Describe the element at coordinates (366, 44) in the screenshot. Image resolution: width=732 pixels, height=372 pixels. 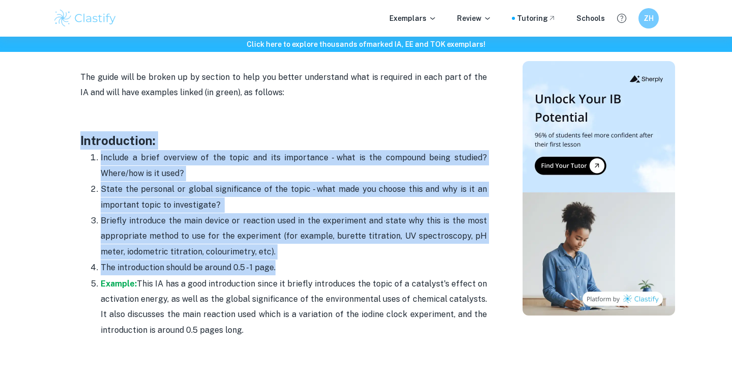
I see `h6: Click here to explore thousands of marked IA, EE and TOK exemplars !` at that location.